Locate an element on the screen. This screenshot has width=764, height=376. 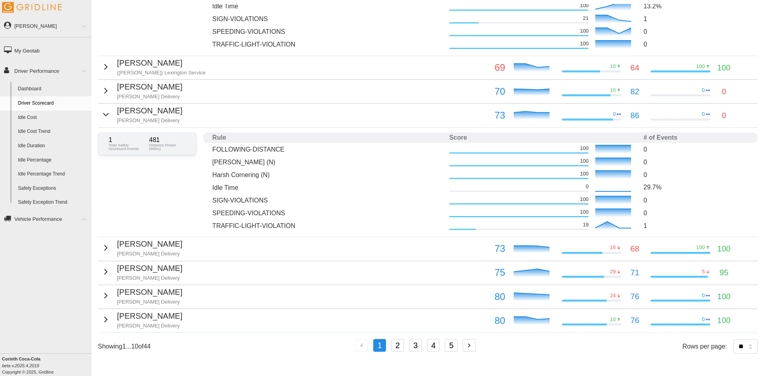
th: Rule is located at coordinates (328, 138).